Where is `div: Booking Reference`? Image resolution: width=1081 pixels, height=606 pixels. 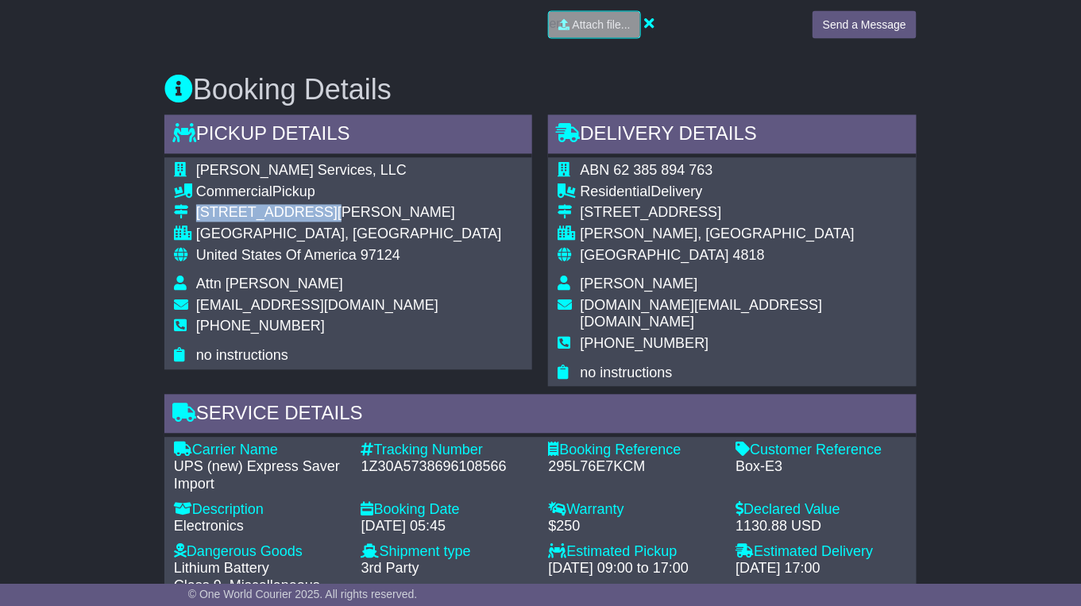
div: Booking Reference is located at coordinates (634, 451).